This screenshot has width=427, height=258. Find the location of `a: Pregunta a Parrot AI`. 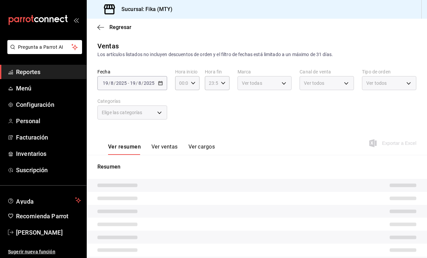

a: Pregunta a Parrot AI is located at coordinates (43, 52).